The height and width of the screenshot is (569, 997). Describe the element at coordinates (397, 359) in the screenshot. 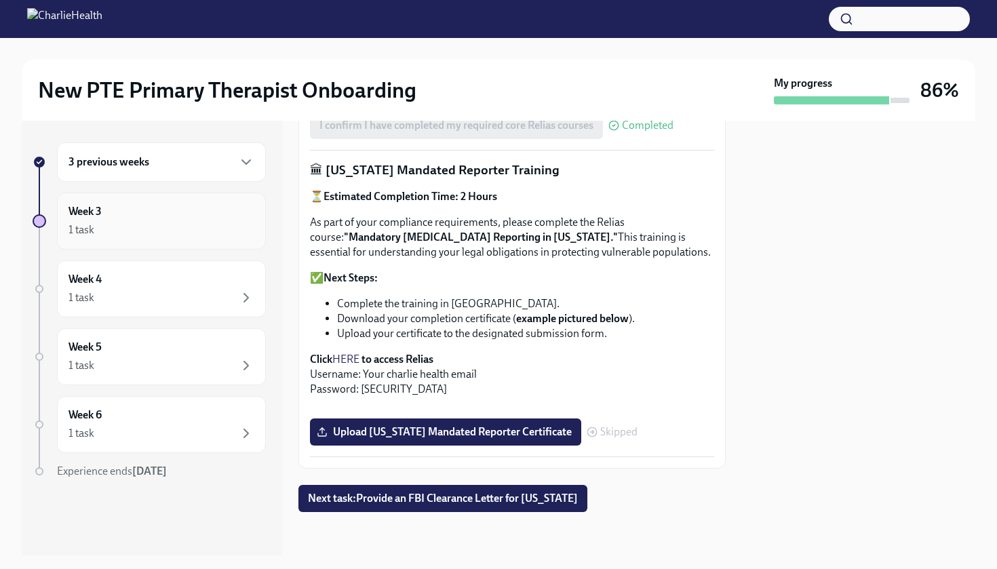

I see `strong: to access Relias` at that location.